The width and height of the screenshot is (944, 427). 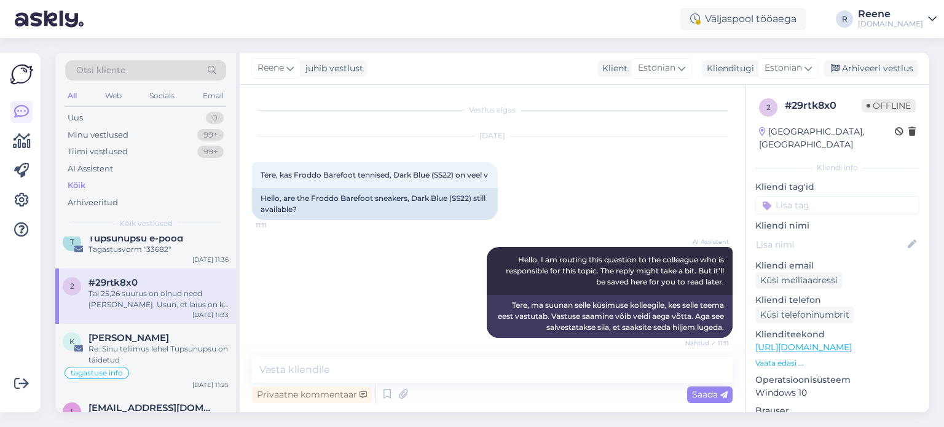 What do you see at coordinates (72, 96) in the screenshot?
I see `div: All` at bounding box center [72, 96].